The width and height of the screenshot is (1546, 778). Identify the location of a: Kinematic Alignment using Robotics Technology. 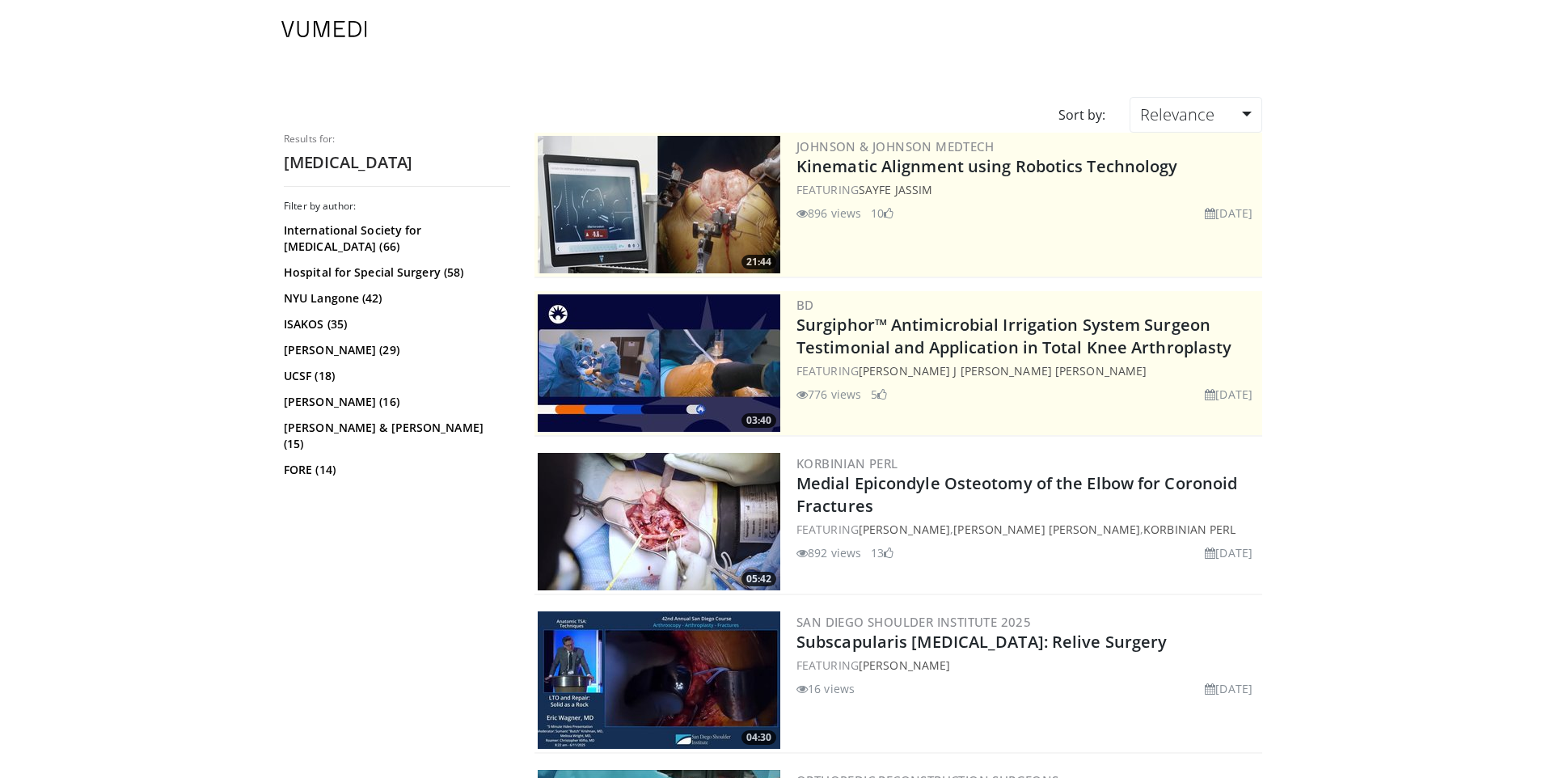
(987, 166).